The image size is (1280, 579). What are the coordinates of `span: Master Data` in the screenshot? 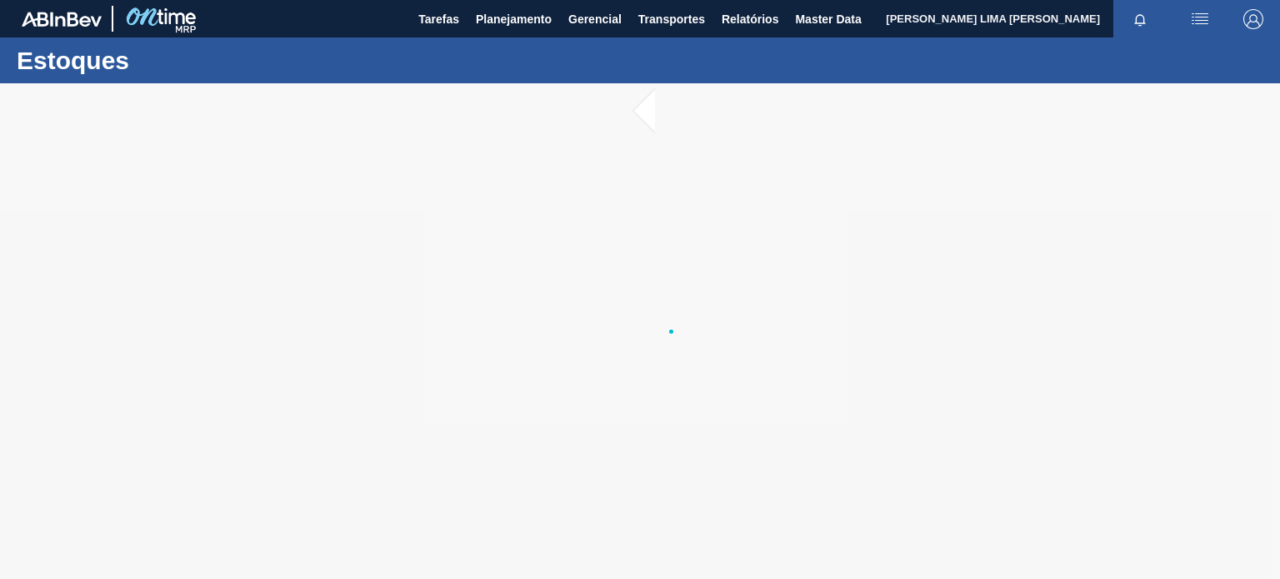 It's located at (828, 19).